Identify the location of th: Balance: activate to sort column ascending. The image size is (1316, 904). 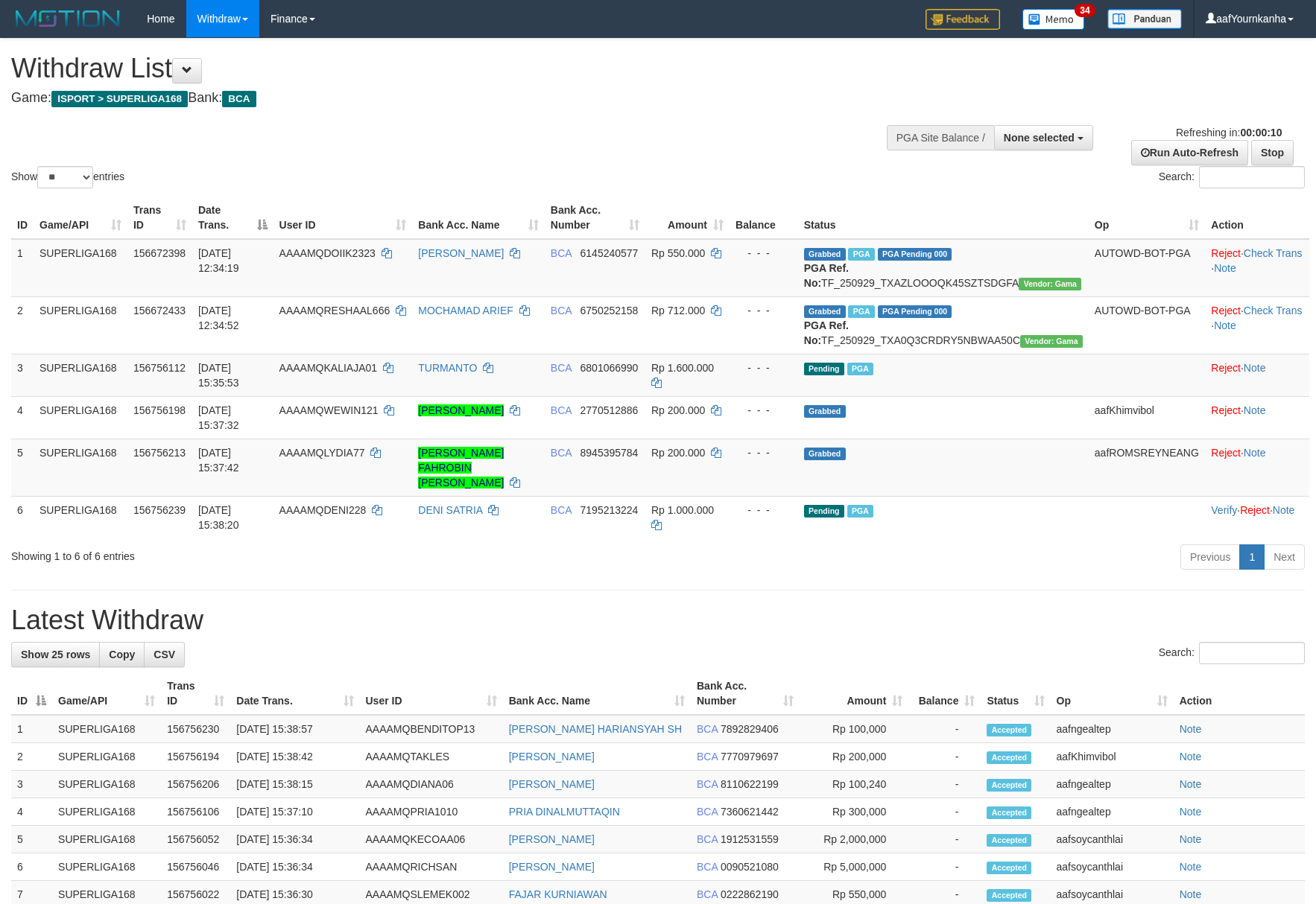
(944, 694).